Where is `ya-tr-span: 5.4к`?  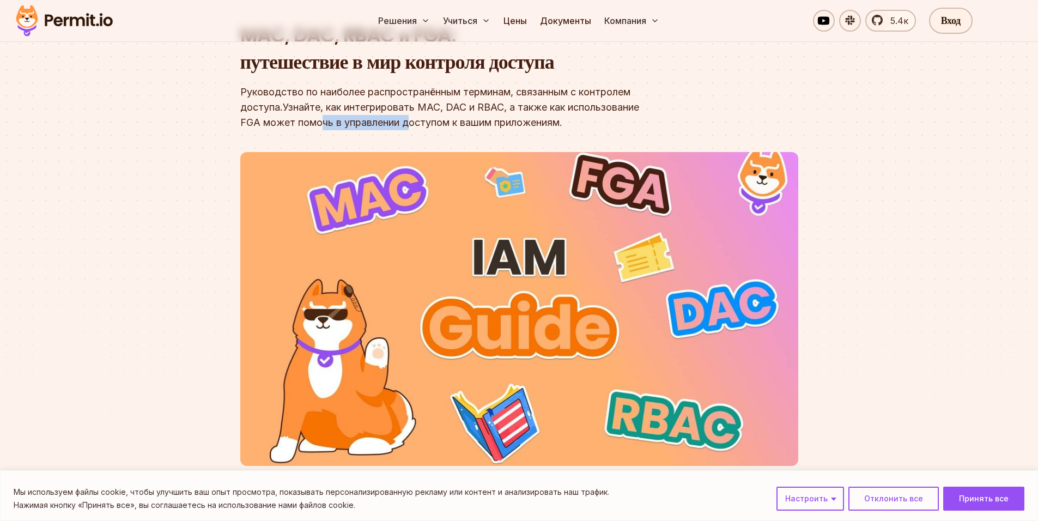
ya-tr-span: 5.4к is located at coordinates (899, 21).